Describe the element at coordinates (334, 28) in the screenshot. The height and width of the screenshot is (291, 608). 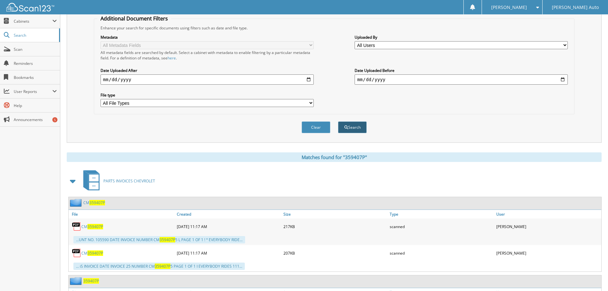
I see `div: Enhance your search for specific documents using filters such as date and file type.` at that location.